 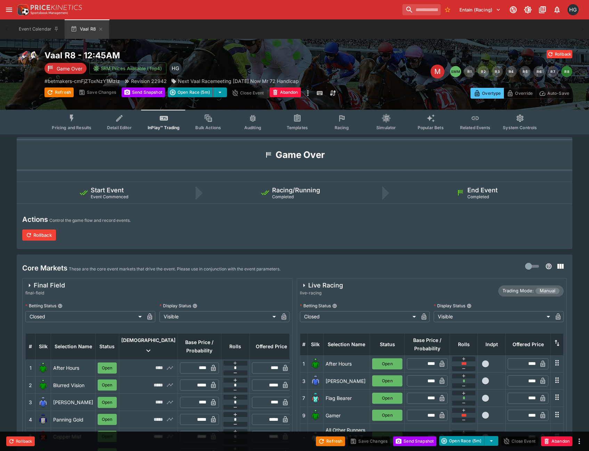 What do you see at coordinates (73, 419) in the screenshot?
I see `td: Panning Gold` at bounding box center [73, 419].